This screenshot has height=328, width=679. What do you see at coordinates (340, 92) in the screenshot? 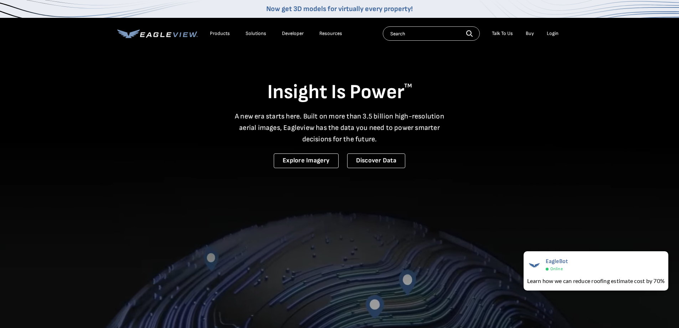
I see `h1: Insight Is Power` at bounding box center [340, 92].